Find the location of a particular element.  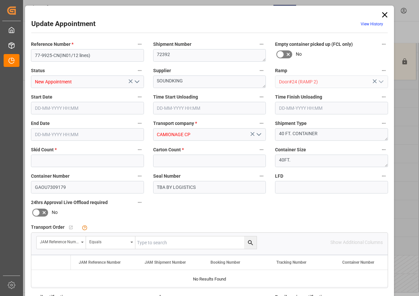

span: JAM Shipment Number is located at coordinates (165, 263).